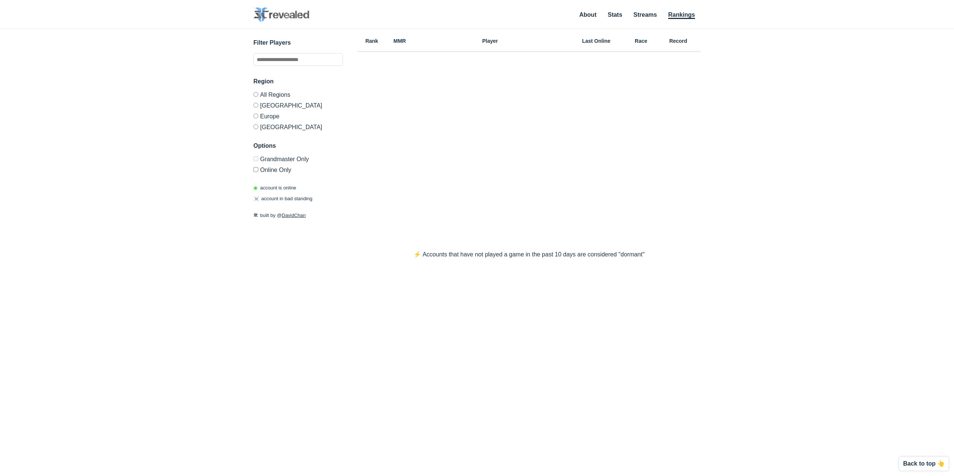 The height and width of the screenshot is (476, 954). I want to click on h6: Player, so click(490, 41).